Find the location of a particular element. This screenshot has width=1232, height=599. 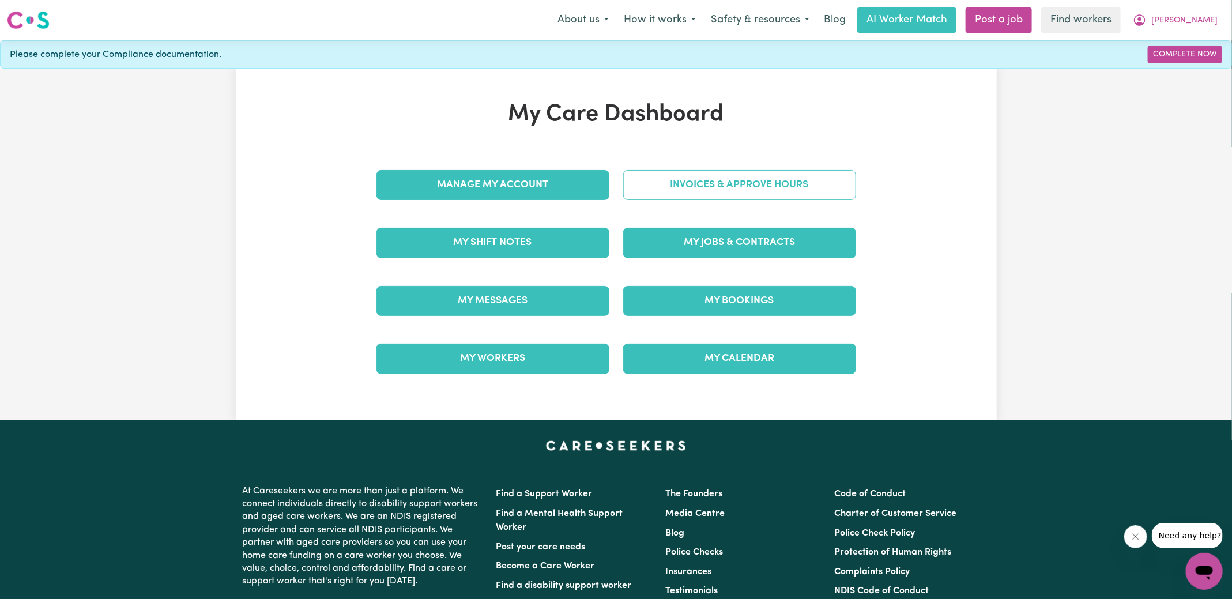

a: Insurances is located at coordinates (688, 572).